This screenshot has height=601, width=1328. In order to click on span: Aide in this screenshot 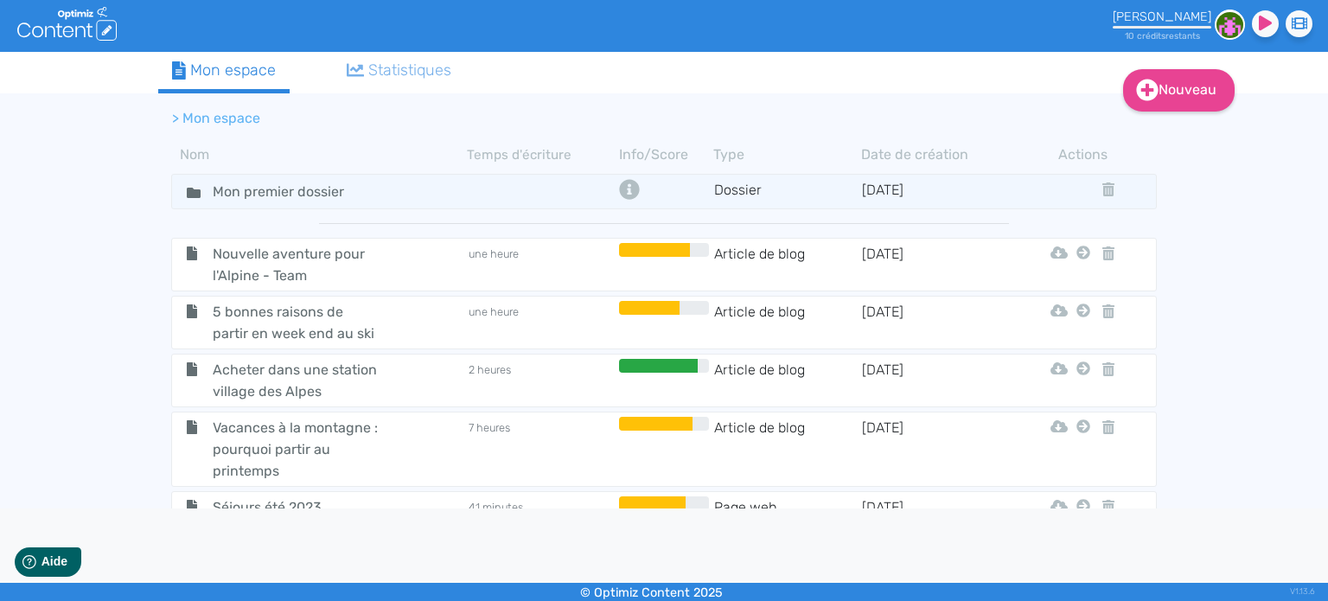, I will do `click(101, 21)`.